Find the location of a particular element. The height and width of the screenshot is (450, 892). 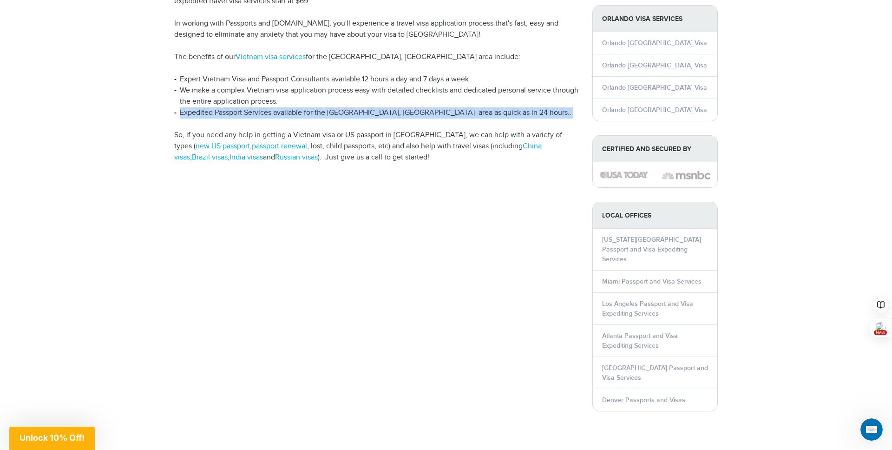

a: passport renewal is located at coordinates (279, 146).